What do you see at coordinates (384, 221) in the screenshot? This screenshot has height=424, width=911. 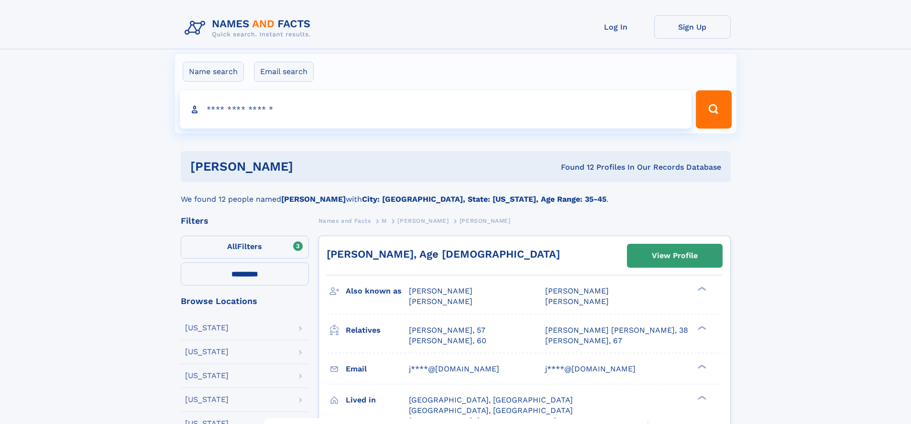 I see `a: M` at bounding box center [384, 221].